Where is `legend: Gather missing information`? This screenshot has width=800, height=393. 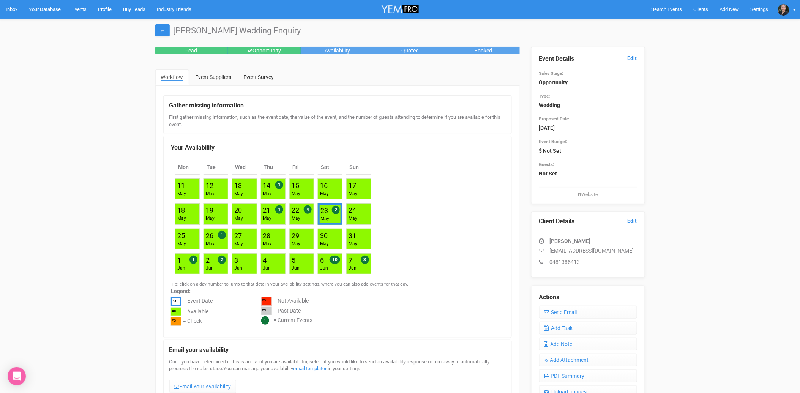 legend: Gather missing information is located at coordinates (338, 106).